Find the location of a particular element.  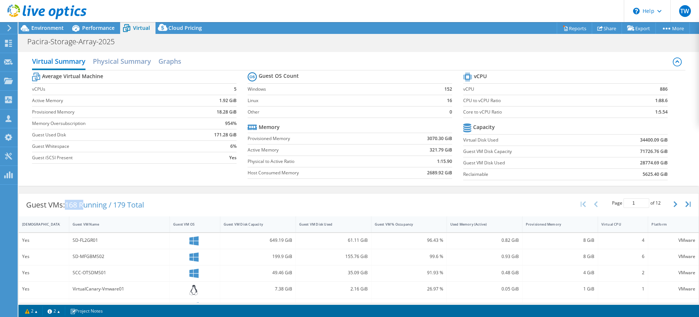

div: 2.16 GiB is located at coordinates (334, 289).